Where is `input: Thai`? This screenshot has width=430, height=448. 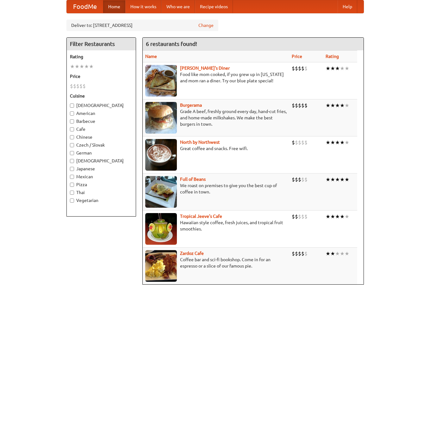
input: Thai is located at coordinates (72, 192).